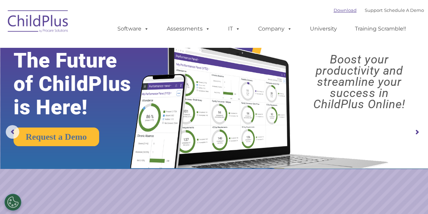  Describe the element at coordinates (345, 10) in the screenshot. I see `a: Download` at that location.